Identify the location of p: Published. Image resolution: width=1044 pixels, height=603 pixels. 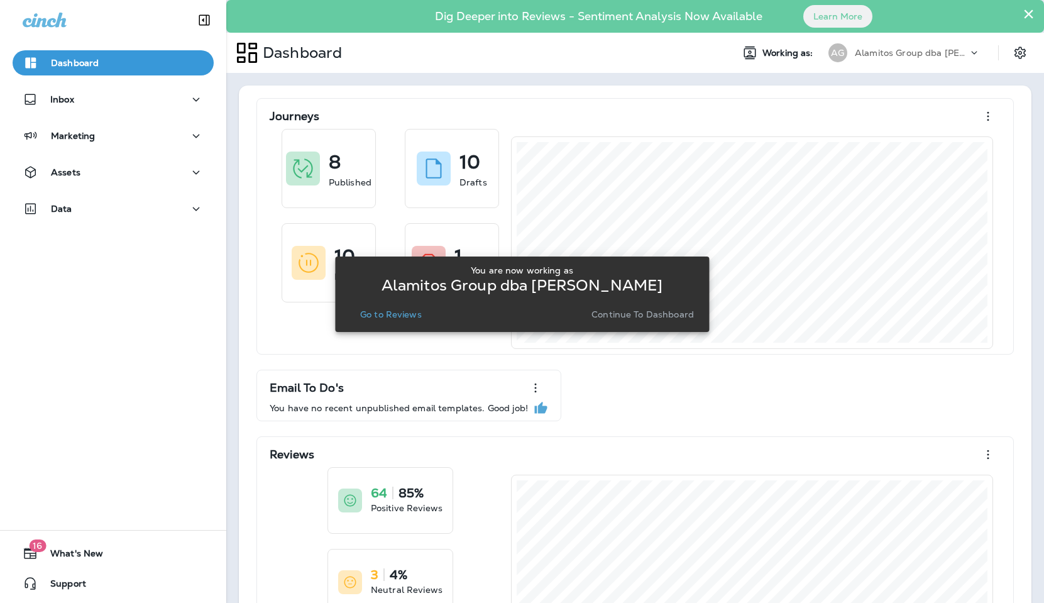
(350, 182).